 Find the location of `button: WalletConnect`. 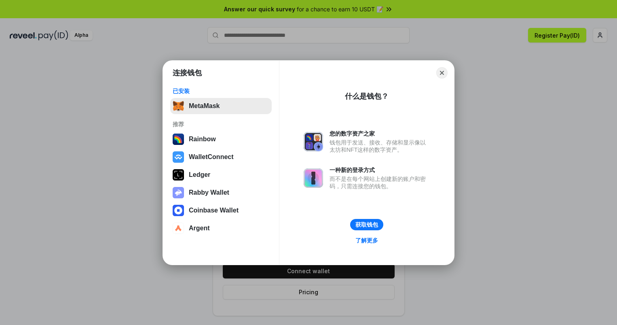

button: WalletConnect is located at coordinates (221, 157).